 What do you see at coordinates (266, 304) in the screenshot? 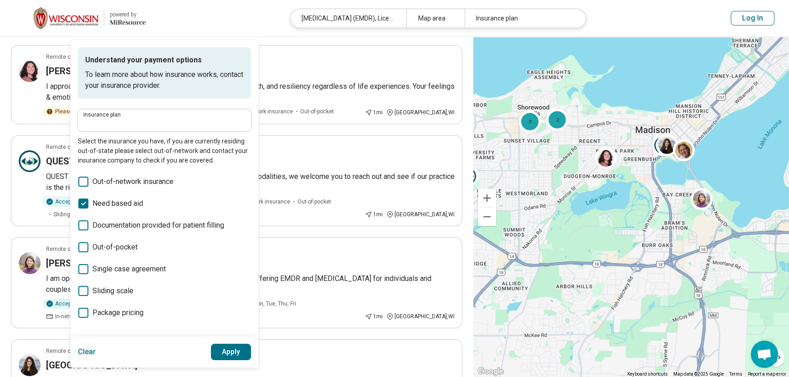
I see `span: Works Mon, Tue, Thu, Fri` at bounding box center [266, 304].